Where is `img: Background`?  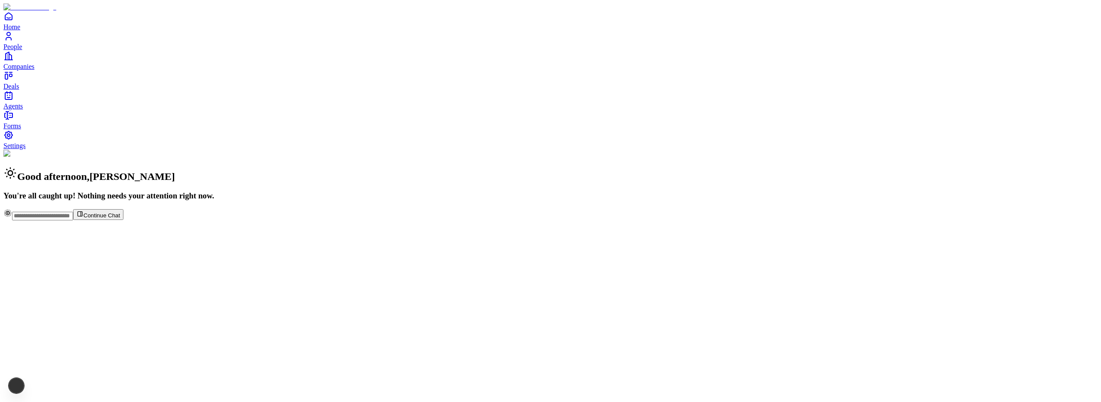 img: Background is located at coordinates (24, 154).